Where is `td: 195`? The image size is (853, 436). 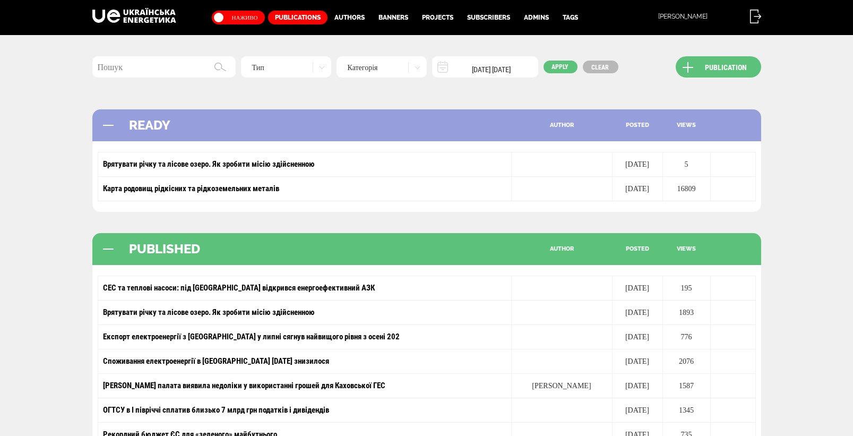
td: 195 is located at coordinates (687, 288).